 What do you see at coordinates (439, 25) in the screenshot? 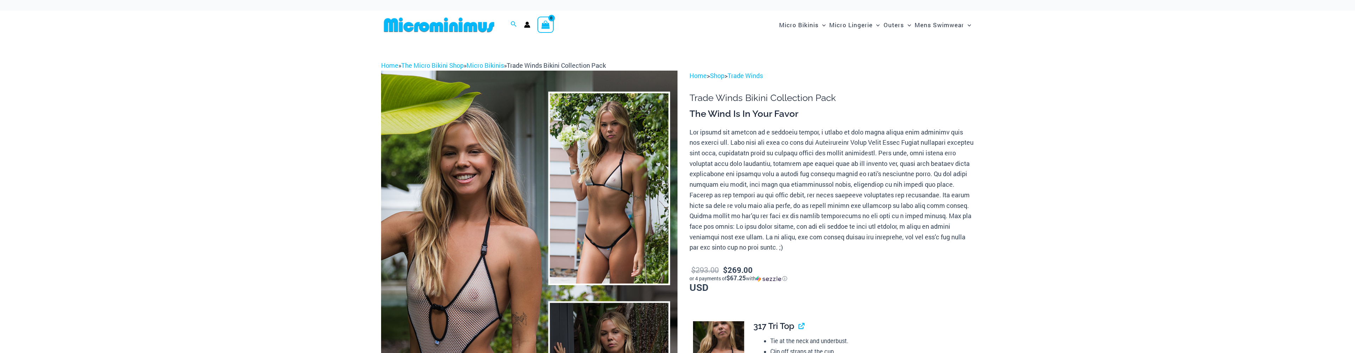
I see `img: MM SHOP LOGO FLAT` at bounding box center [439, 25].